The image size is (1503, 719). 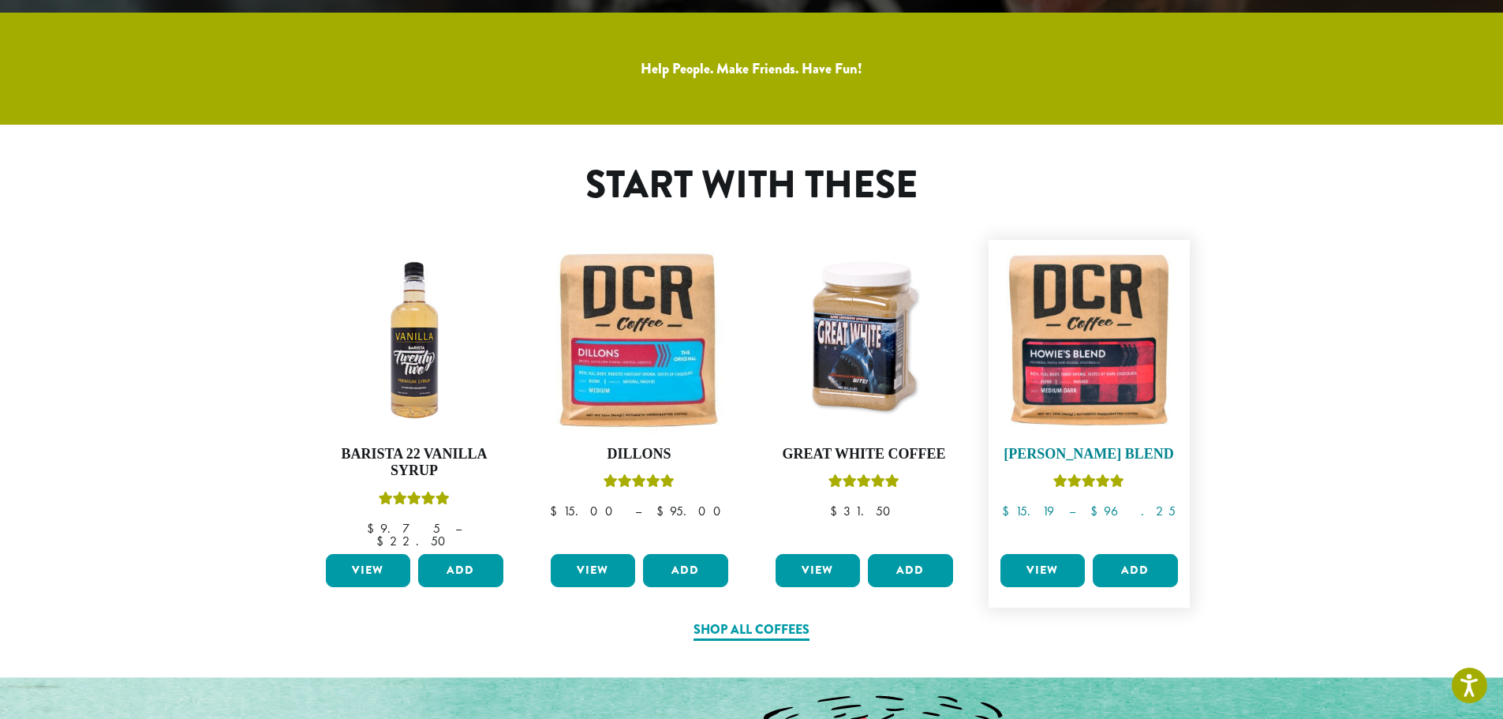 I want to click on img: Dillons-12oz-300x300.jpg, so click(x=639, y=340).